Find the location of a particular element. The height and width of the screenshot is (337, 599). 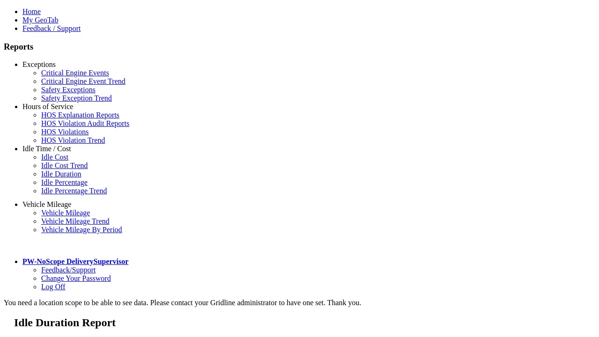

a: Safety Exception Trend is located at coordinates (76, 98).